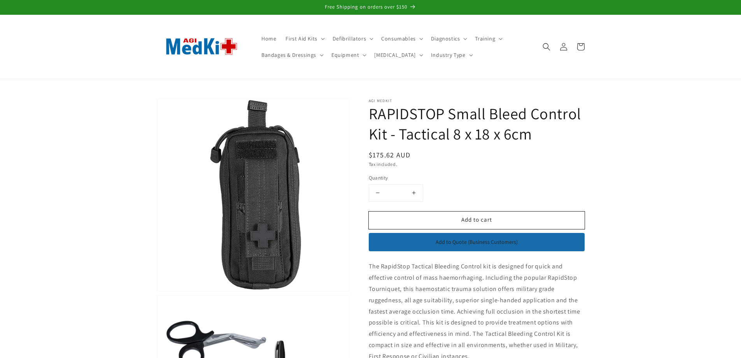 The width and height of the screenshot is (741, 358). Describe the element at coordinates (269, 39) in the screenshot. I see `a: Home` at that location.